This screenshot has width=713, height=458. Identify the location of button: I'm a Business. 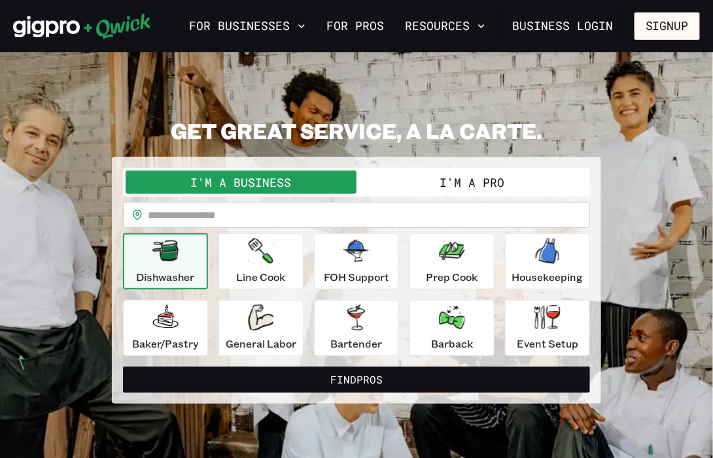
(241, 182).